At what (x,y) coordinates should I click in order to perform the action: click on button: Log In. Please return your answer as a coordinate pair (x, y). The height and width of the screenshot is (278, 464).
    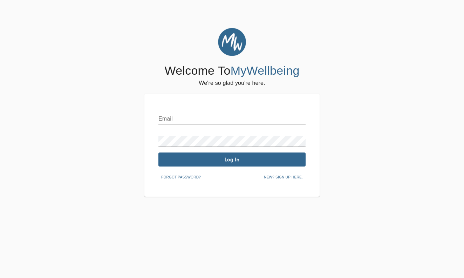
    Looking at the image, I should click on (232, 160).